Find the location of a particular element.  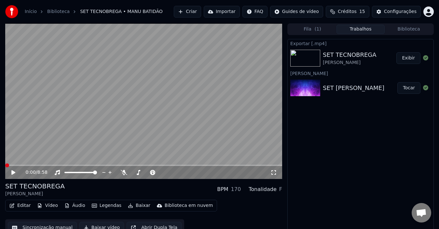

img: youka is located at coordinates (12, 12).